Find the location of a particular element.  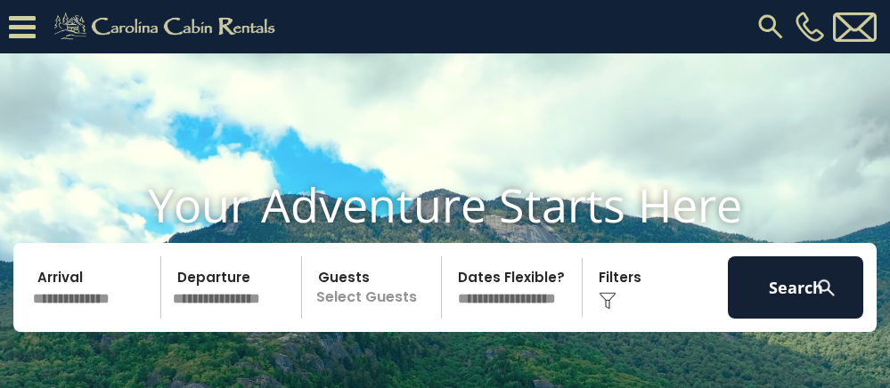

img: search-regular-white.png is located at coordinates (825, 288).